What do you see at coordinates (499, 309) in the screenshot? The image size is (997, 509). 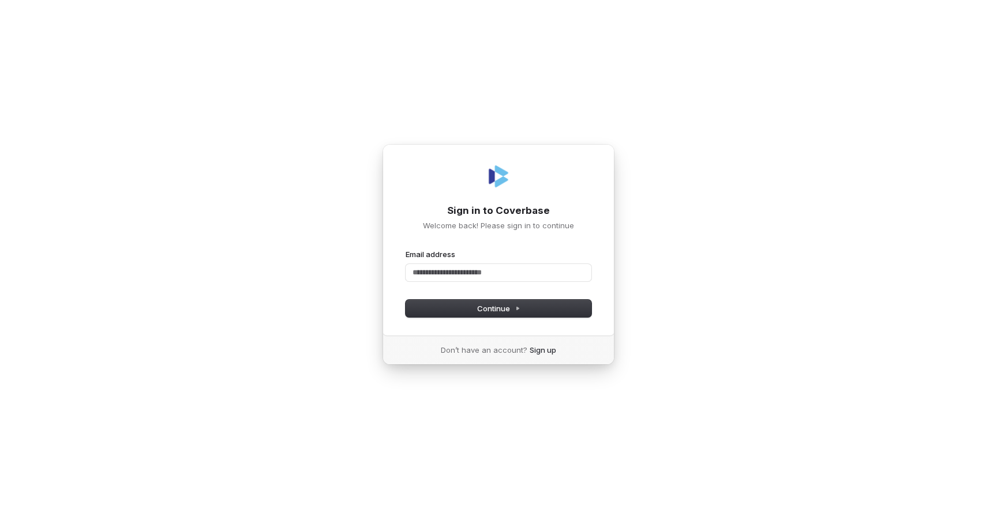 I see `span: Continue` at bounding box center [499, 309].